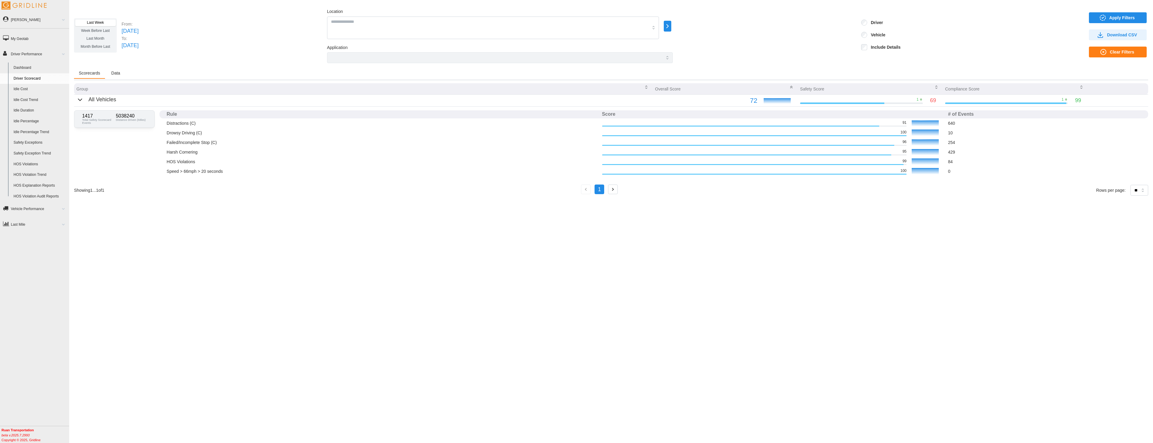 This screenshot has height=443, width=1153. What do you see at coordinates (95, 47) in the screenshot?
I see `span: Month Before Last` at bounding box center [95, 47].